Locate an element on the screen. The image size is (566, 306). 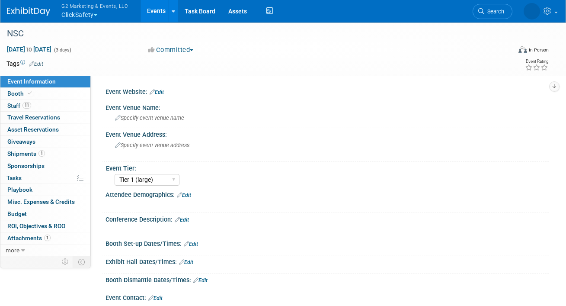
a: Playbook is located at coordinates (45, 189).